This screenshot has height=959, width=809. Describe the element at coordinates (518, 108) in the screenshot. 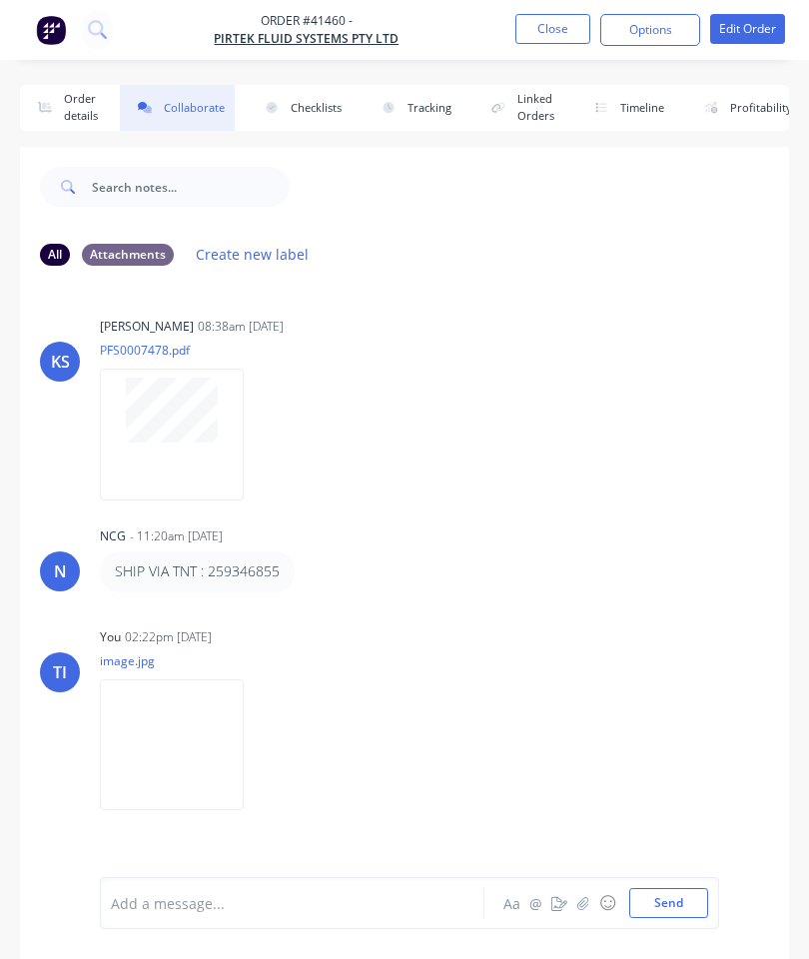

I see `button: Linked Orders` at that location.